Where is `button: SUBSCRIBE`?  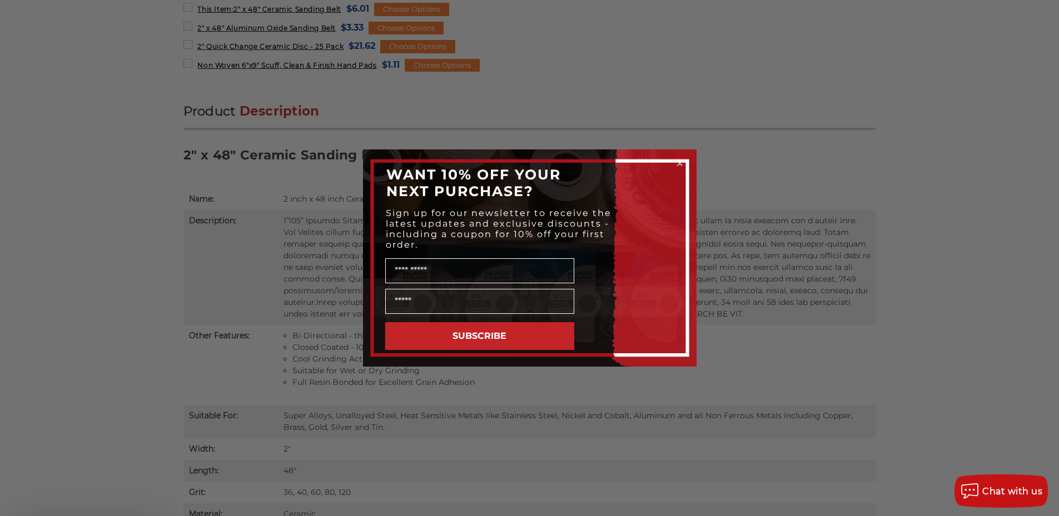 button: SUBSCRIBE is located at coordinates (480, 336).